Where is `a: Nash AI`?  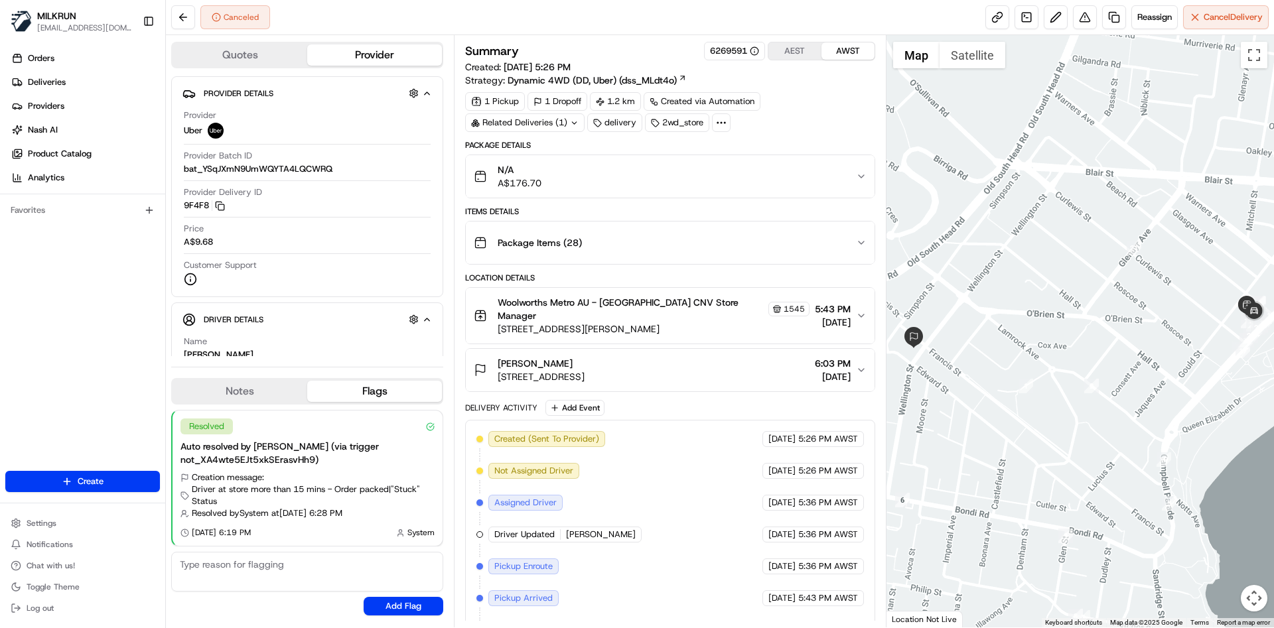 a: Nash AI is located at coordinates (85, 130).